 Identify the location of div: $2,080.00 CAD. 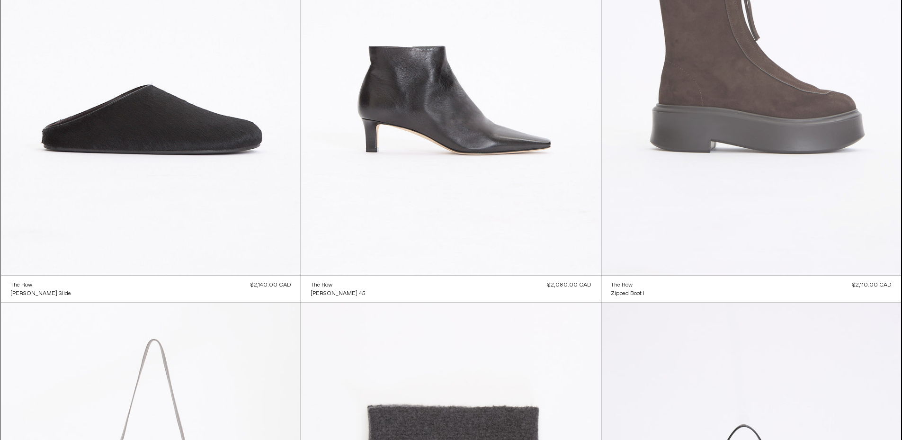
(569, 285).